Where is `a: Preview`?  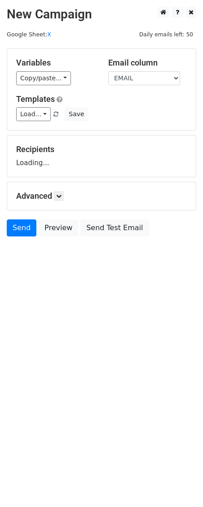 a: Preview is located at coordinates (58, 228).